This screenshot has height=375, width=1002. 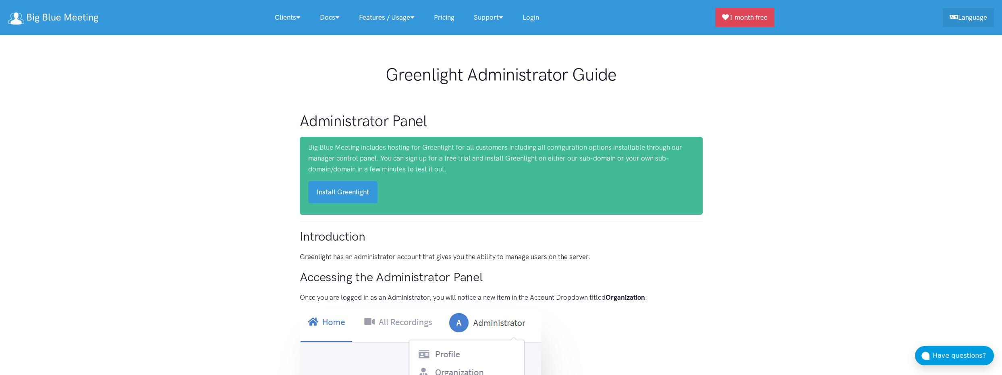 I want to click on p: Big Blue Meeting includes hosting for Greenlight for all customers including all configuration op..., so click(x=501, y=159).